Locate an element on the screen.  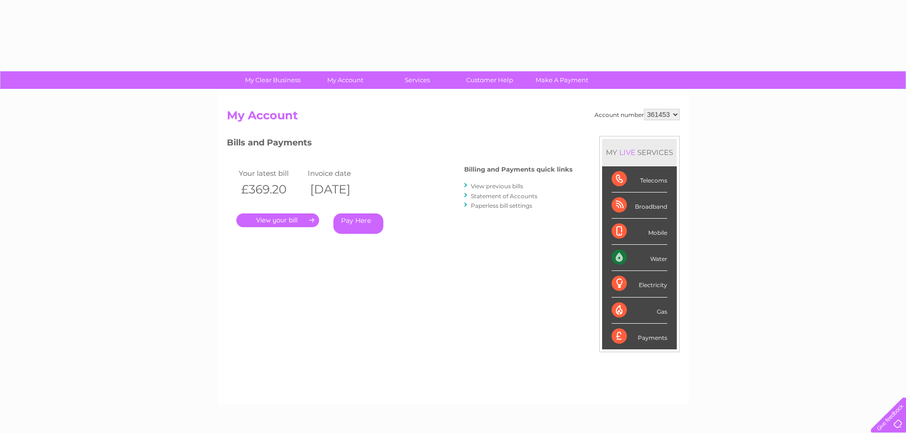
h3: Bills and Payments is located at coordinates (399, 144).